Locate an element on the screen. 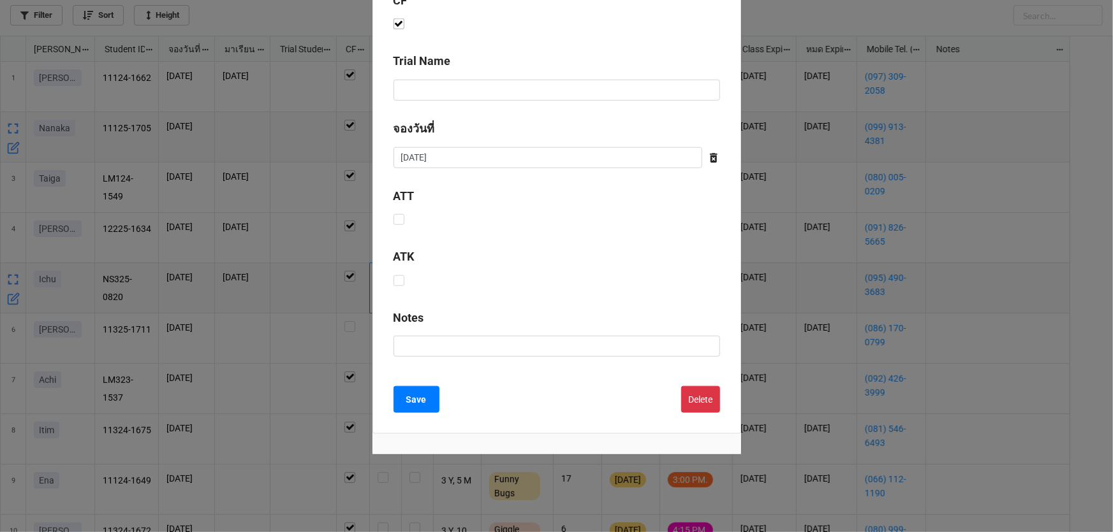  label: Trial Name is located at coordinates (422, 61).